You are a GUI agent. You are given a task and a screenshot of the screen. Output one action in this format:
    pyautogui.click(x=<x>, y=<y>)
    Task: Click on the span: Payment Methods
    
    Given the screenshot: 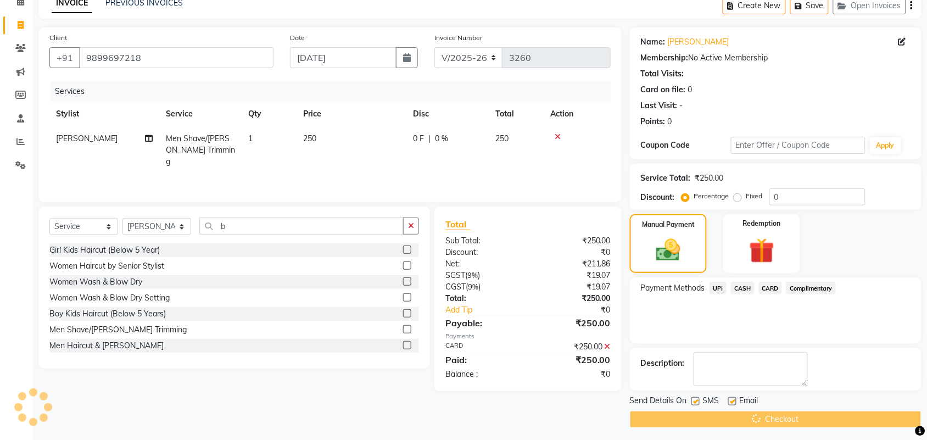 What is the action you would take?
    pyautogui.click(x=673, y=288)
    